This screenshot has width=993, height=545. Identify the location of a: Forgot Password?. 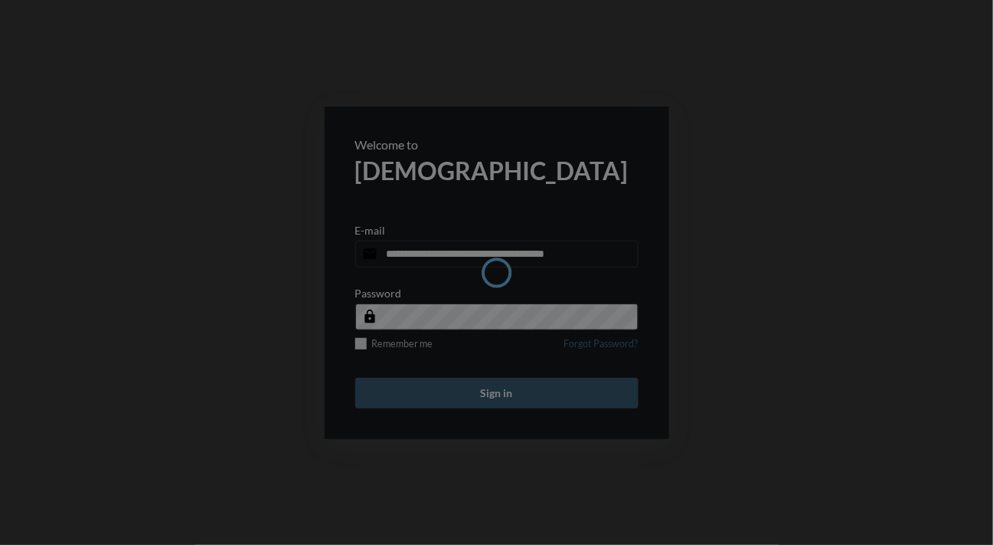
(601, 348).